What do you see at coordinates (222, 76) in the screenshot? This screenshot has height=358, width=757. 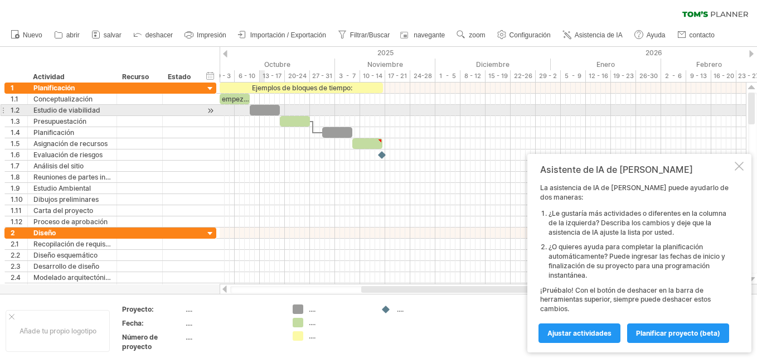 I see `div: 29 - 3` at bounding box center [222, 76].